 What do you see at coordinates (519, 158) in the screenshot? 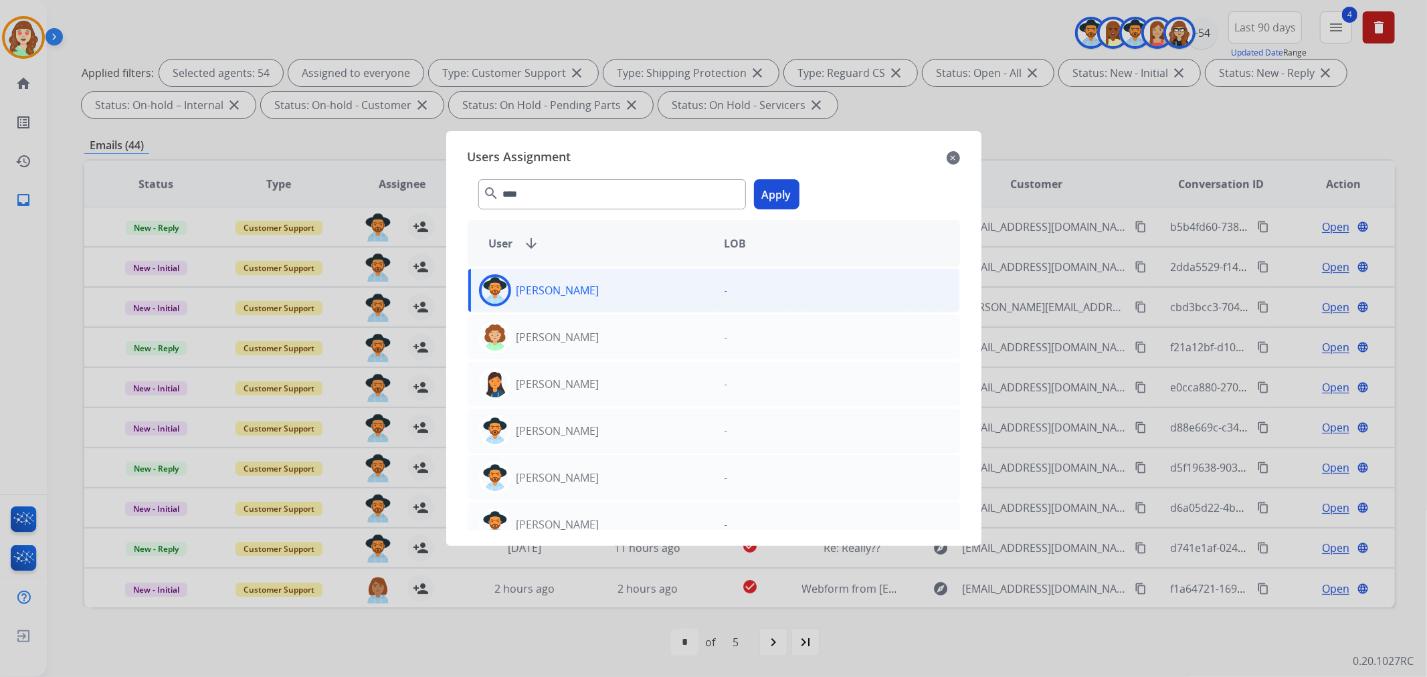
I see `span: Users Assignment` at bounding box center [519, 158].